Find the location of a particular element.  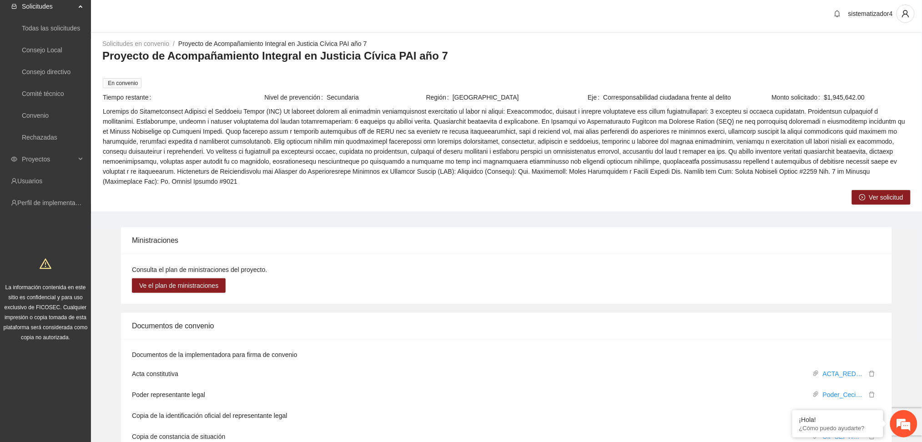

a: Ve el plan de ministraciones is located at coordinates (179, 286).